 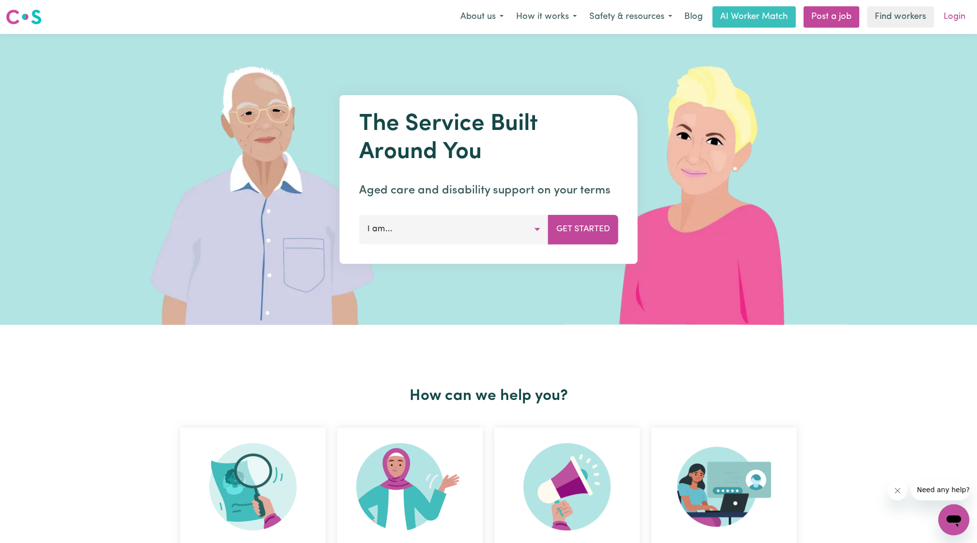 What do you see at coordinates (546, 17) in the screenshot?
I see `button: How it works` at bounding box center [546, 17].